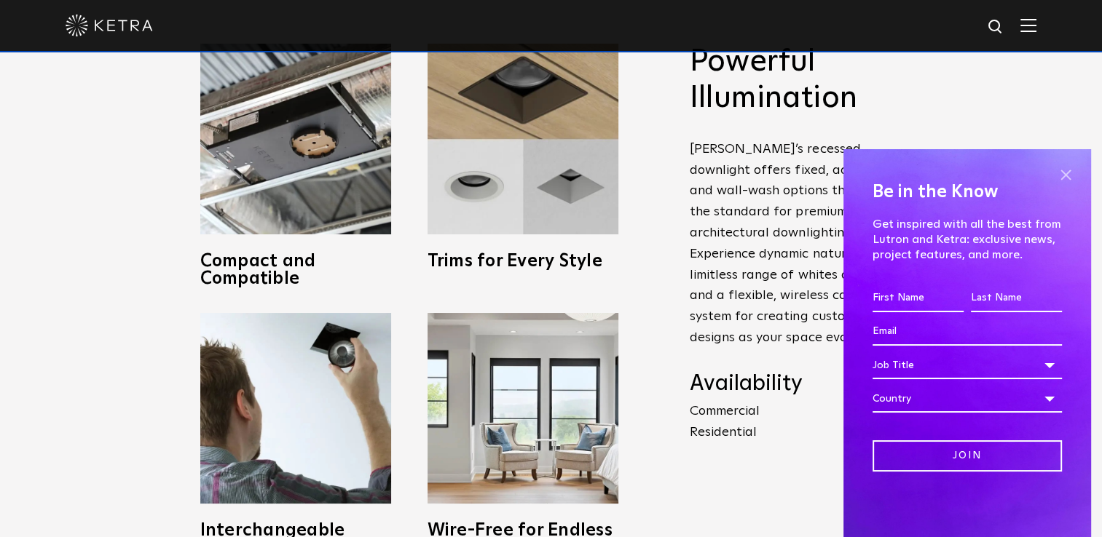  I want to click on img: compact-and-copatible, so click(296, 139).